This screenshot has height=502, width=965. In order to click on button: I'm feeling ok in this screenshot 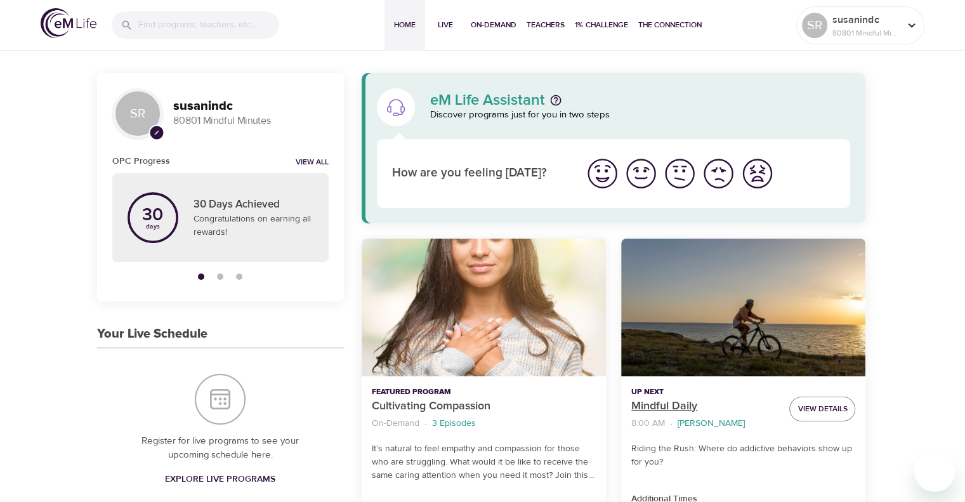, I will do `click(680, 173)`.